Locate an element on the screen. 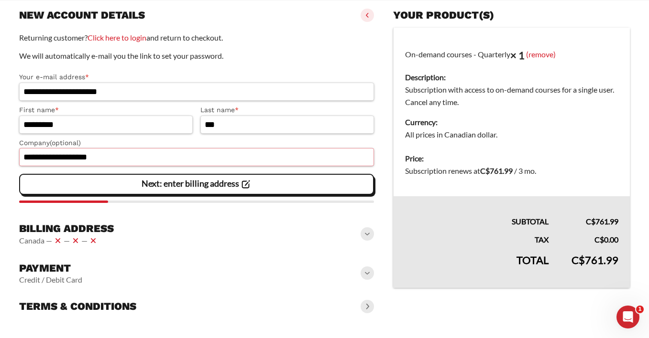  dd: All prices in Canadian dollar. is located at coordinates (511, 135).